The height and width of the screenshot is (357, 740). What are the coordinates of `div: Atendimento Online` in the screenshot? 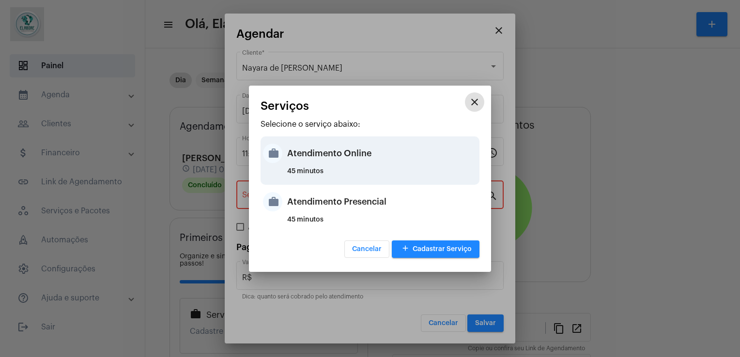 It's located at (382, 153).